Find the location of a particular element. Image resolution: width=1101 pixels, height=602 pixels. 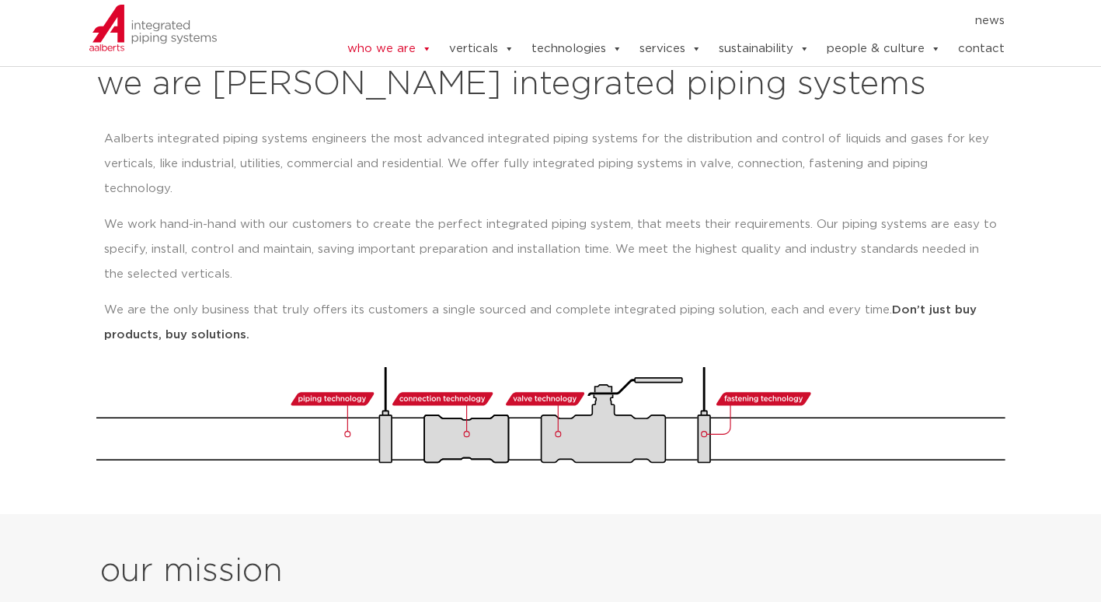

a: people & culture is located at coordinates (884, 49).